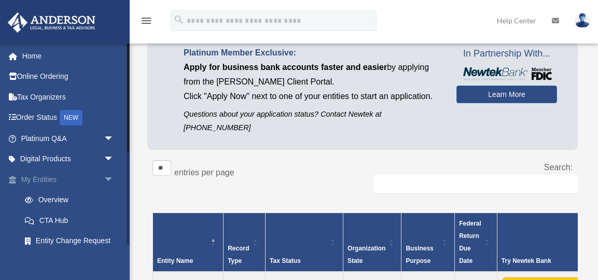 The height and width of the screenshot is (280, 598). I want to click on a: CTA Hub, so click(72, 220).